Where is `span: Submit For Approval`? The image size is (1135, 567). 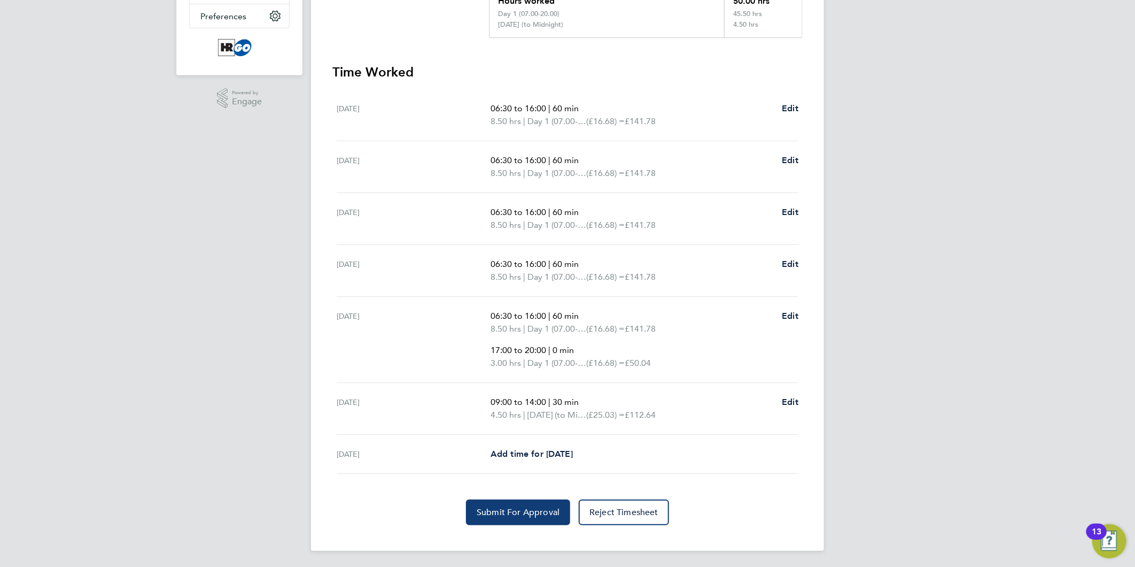 span: Submit For Approval is located at coordinates (518, 512).